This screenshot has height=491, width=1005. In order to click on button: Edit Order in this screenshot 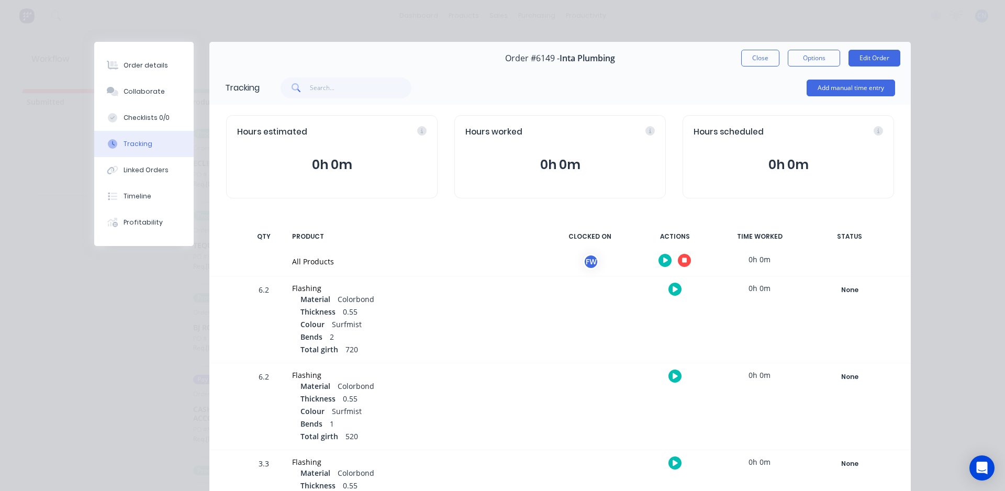, I will do `click(874, 58)`.